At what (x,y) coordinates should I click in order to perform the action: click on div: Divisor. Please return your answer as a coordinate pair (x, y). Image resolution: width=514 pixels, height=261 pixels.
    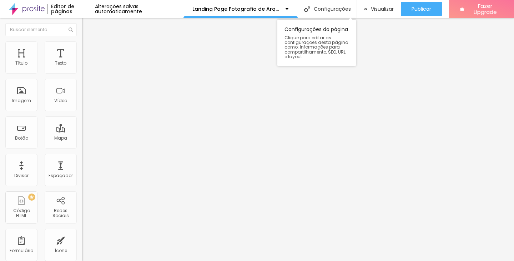
    Looking at the image, I should click on (21, 176).